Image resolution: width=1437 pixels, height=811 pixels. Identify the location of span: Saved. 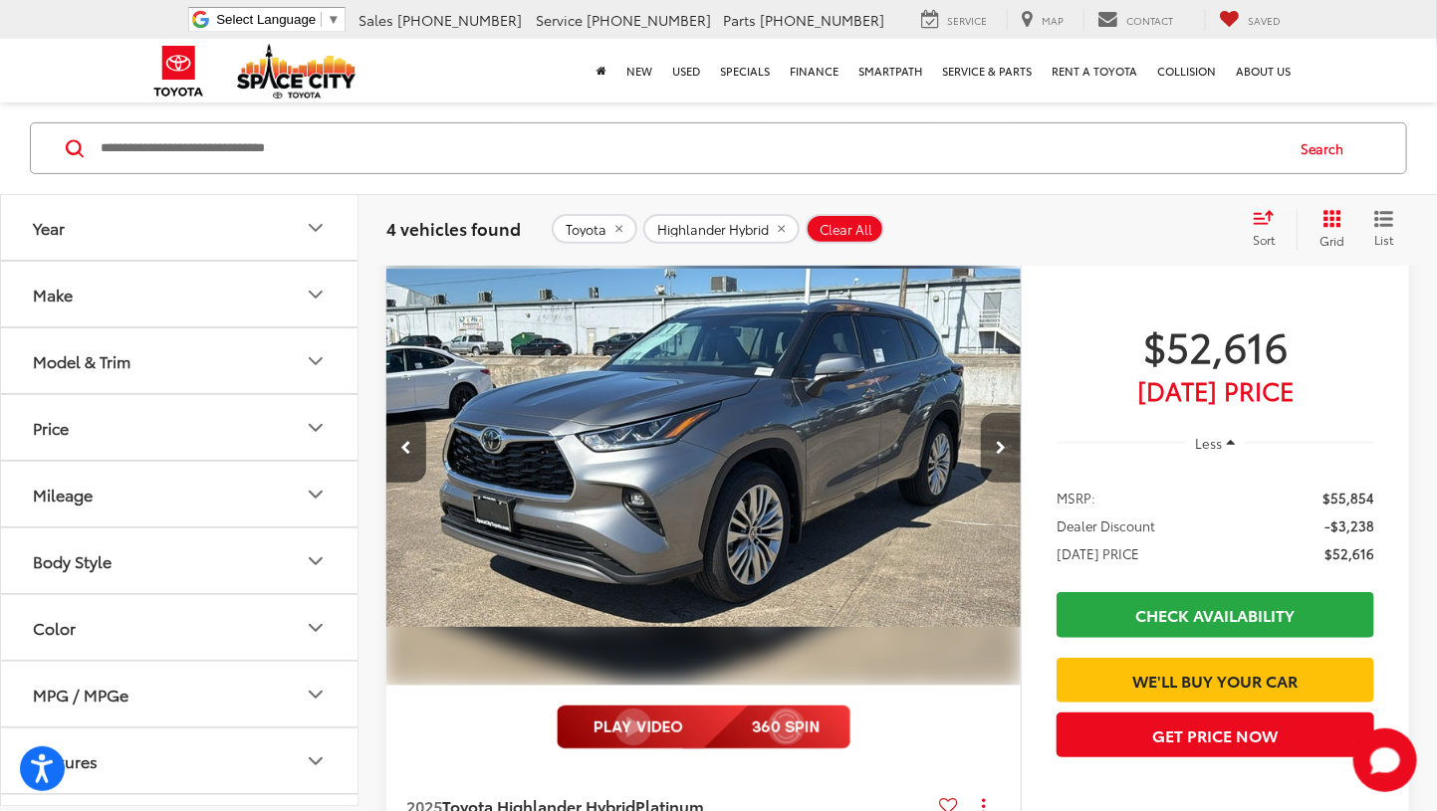
(1264, 20).